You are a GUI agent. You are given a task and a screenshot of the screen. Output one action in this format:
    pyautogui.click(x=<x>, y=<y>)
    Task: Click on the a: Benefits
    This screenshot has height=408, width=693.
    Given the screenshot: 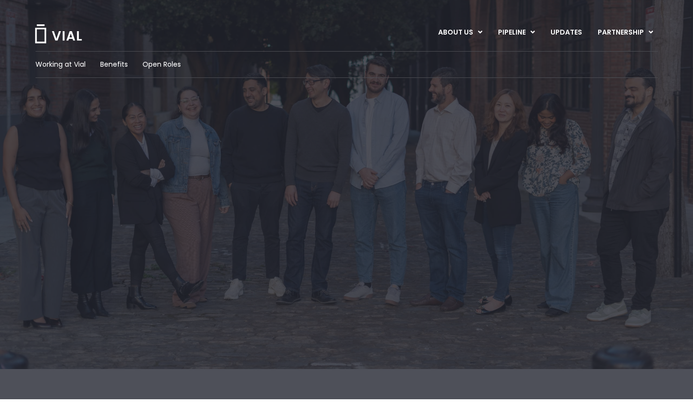 What is the action you would take?
    pyautogui.click(x=114, y=64)
    